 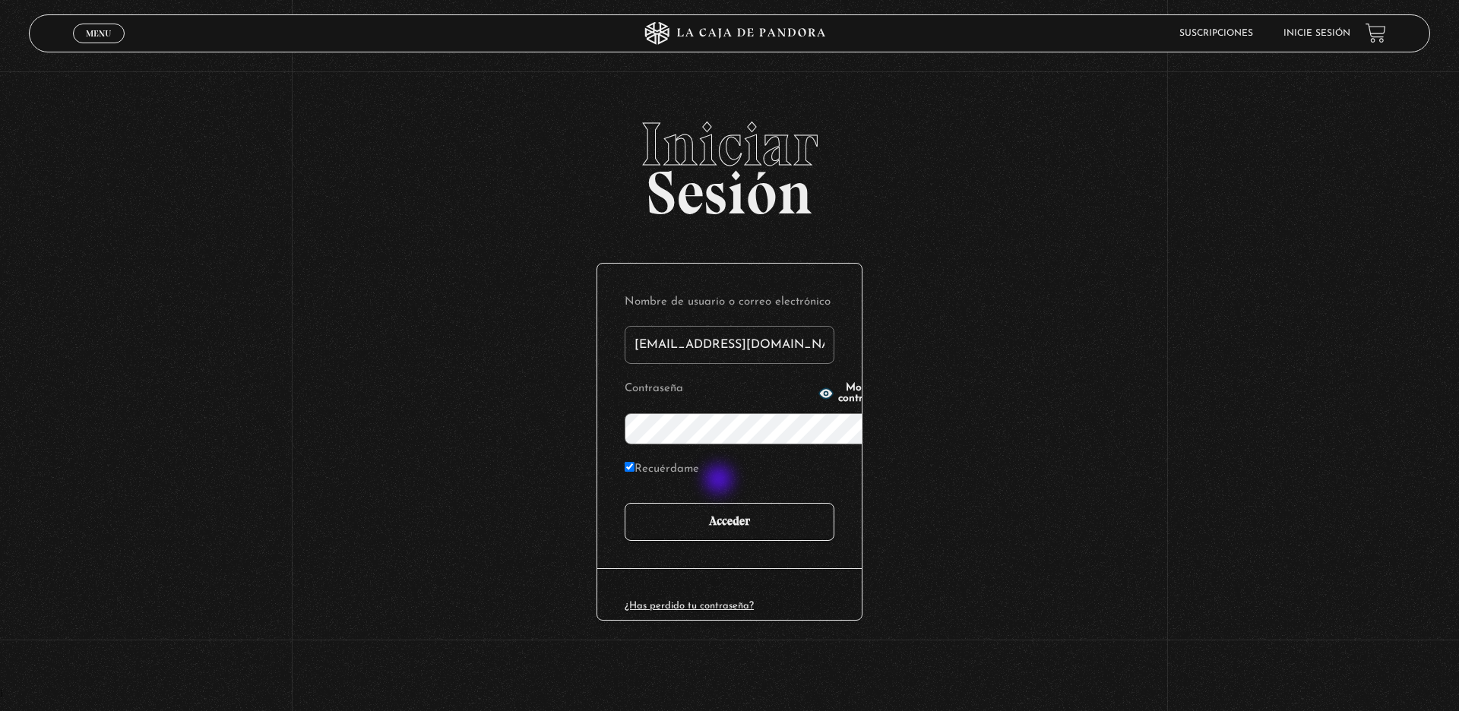 I want to click on a: Inicie sesión, so click(x=1317, y=33).